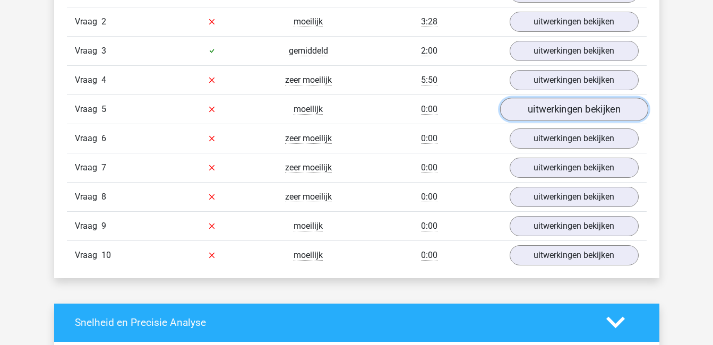 This screenshot has width=713, height=345. Describe the element at coordinates (429, 22) in the screenshot. I see `span: 3:28` at that location.